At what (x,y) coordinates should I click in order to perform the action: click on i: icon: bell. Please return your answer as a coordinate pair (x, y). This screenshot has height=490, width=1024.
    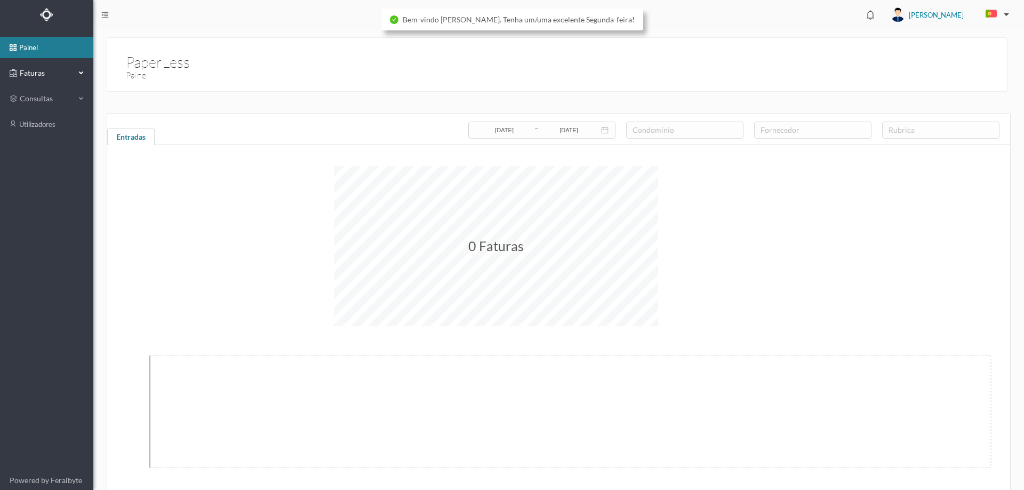
    Looking at the image, I should click on (871, 15).